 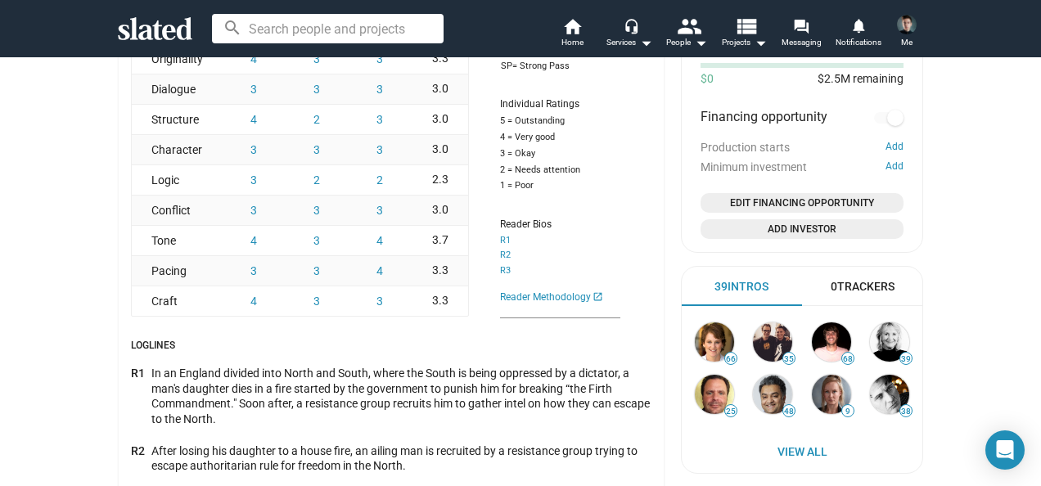 What do you see at coordinates (745, 25) in the screenshot?
I see `mat-icon: view_list` at bounding box center [745, 25].